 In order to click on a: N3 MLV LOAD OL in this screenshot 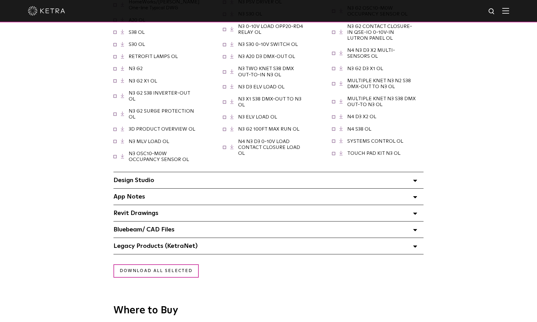, I will do `click(149, 141)`.